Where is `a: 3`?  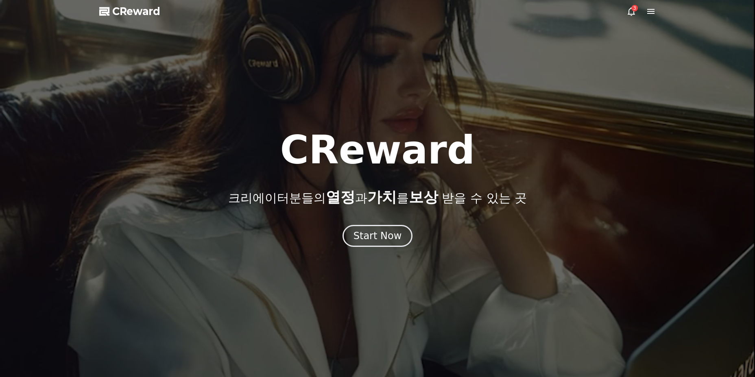
a: 3 is located at coordinates (632, 11).